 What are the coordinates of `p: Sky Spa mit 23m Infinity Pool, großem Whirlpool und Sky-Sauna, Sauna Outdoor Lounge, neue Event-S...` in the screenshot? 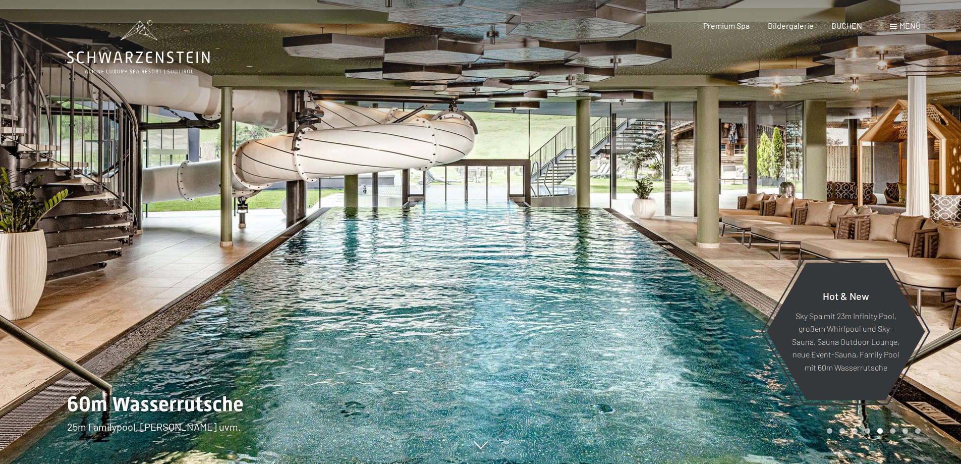 It's located at (846, 341).